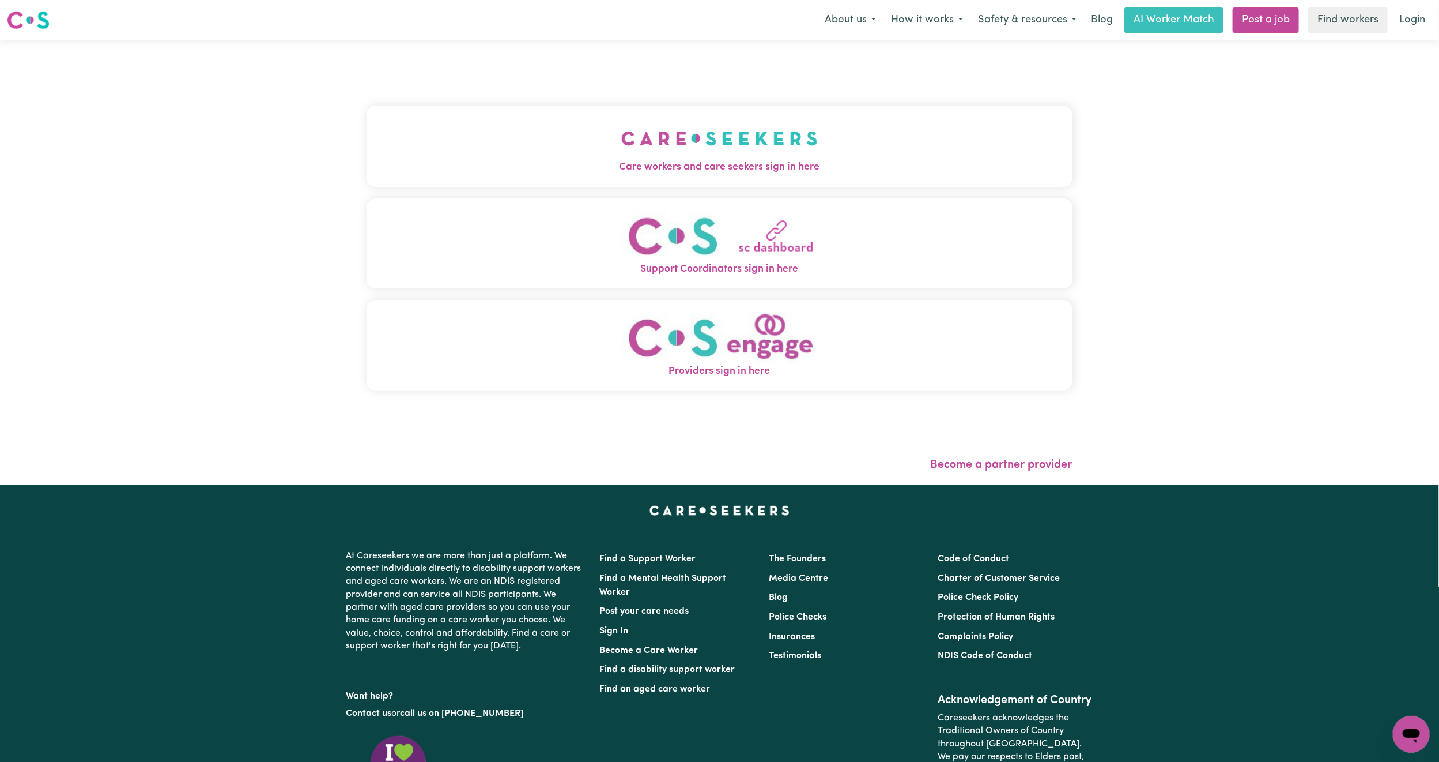 This screenshot has width=1439, height=762. Describe the element at coordinates (795, 655) in the screenshot. I see `a: Testimonials` at that location.